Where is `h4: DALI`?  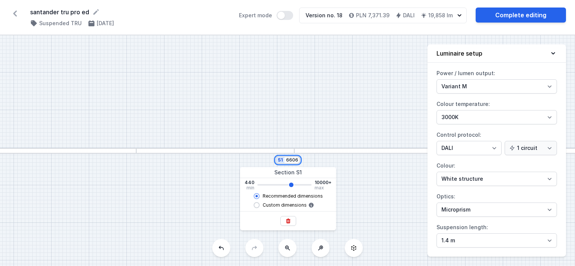 h4: DALI is located at coordinates (409, 15).